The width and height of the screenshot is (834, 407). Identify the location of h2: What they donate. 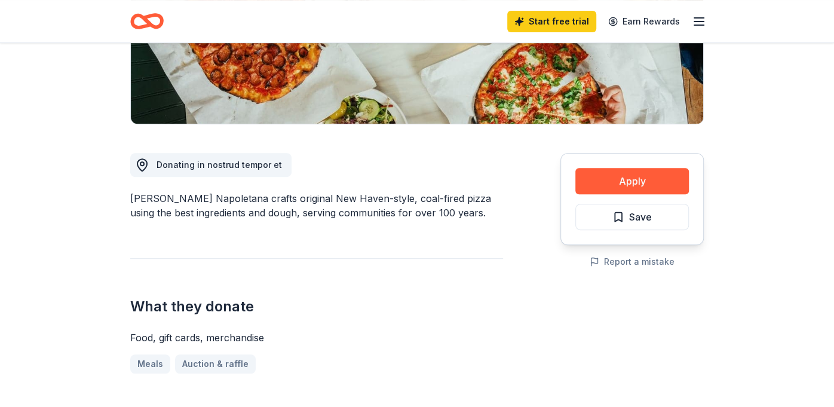
(317, 306).